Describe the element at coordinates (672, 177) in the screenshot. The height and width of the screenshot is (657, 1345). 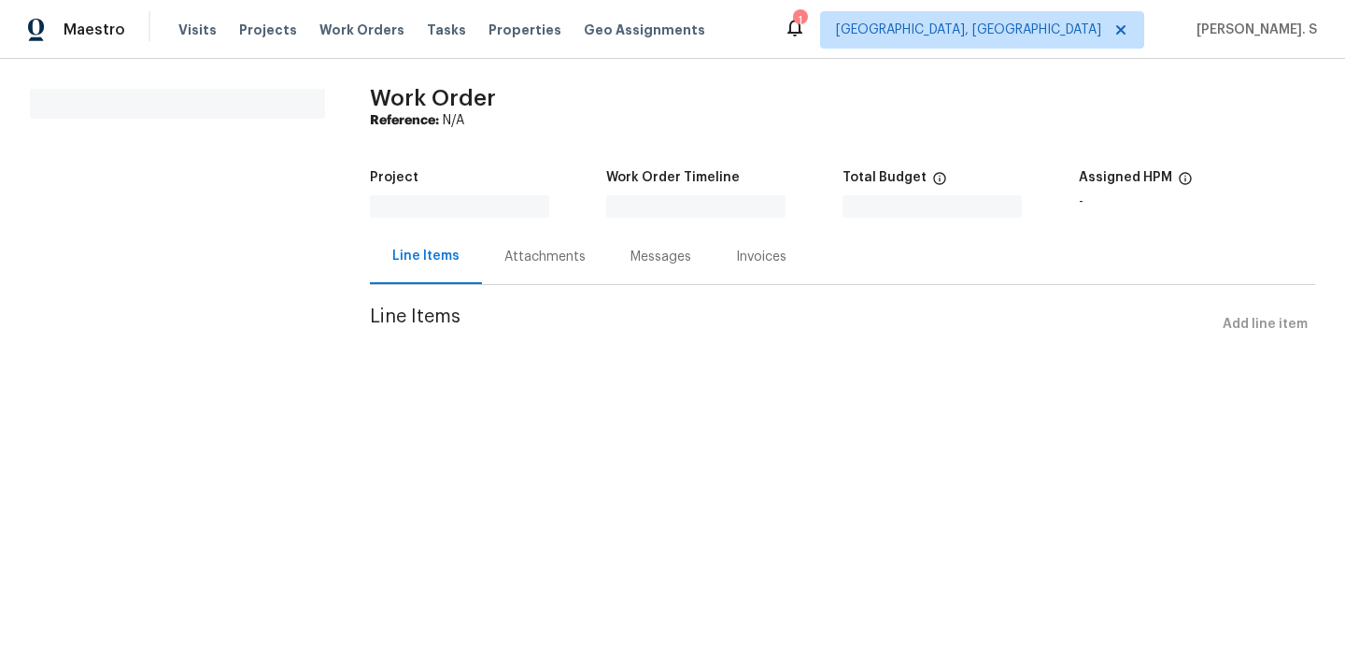
I see `h5: Work Order Timeline` at that location.